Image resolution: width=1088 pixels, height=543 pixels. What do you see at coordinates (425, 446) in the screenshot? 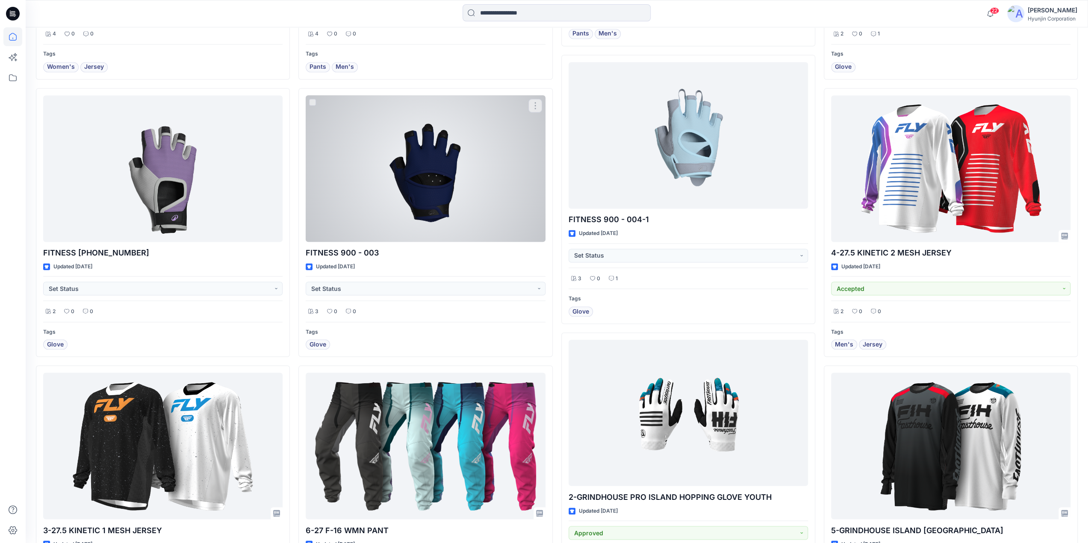
I see `a: 6-27 F-16 WMN PANT` at bounding box center [425, 446].